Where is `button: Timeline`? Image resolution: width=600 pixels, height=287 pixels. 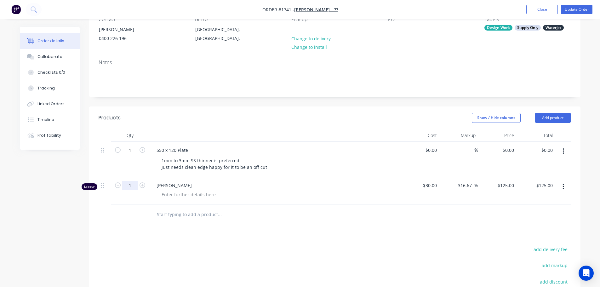
button: Timeline is located at coordinates (50, 120).